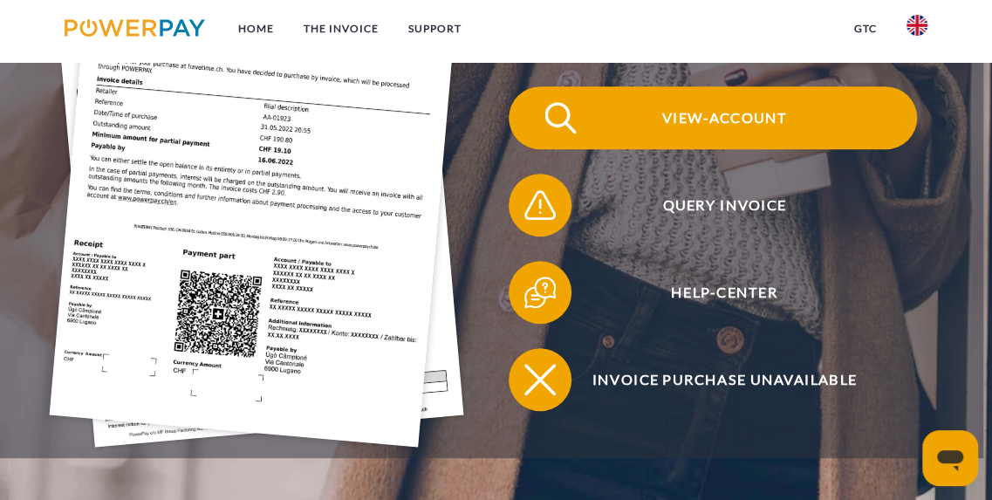 This screenshot has height=500, width=992. What do you see at coordinates (540, 379) in the screenshot?
I see `img: qb_close.svg` at bounding box center [540, 379].